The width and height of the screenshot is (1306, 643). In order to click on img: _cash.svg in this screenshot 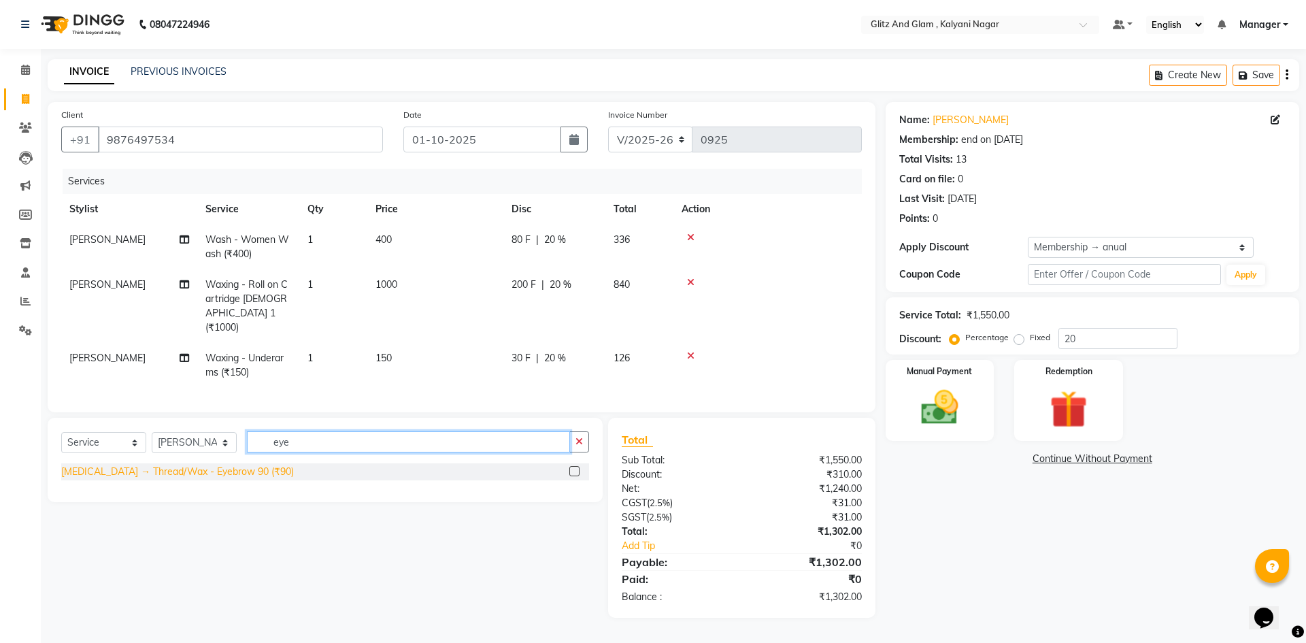, I will do `click(940, 408)`.